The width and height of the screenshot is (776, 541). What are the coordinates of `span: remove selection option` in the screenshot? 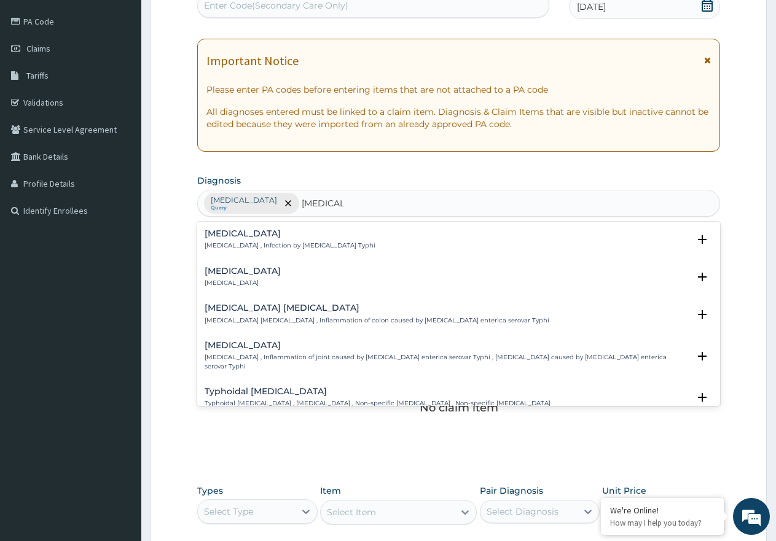 It's located at (288, 203).